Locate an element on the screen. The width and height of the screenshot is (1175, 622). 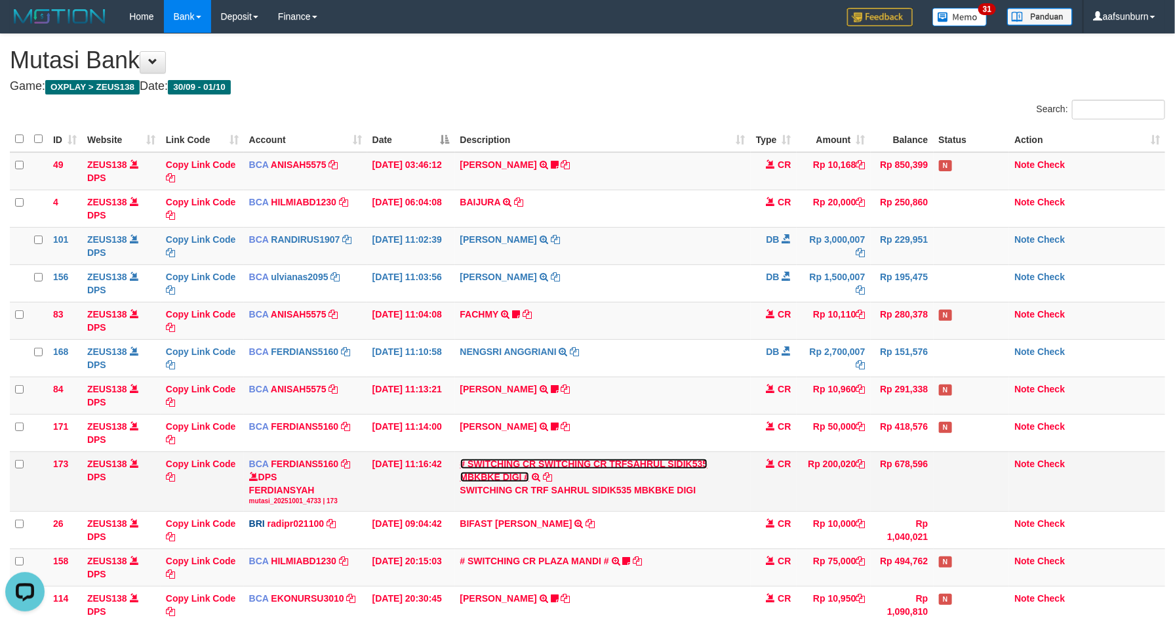
th: Balance is located at coordinates (902, 139).